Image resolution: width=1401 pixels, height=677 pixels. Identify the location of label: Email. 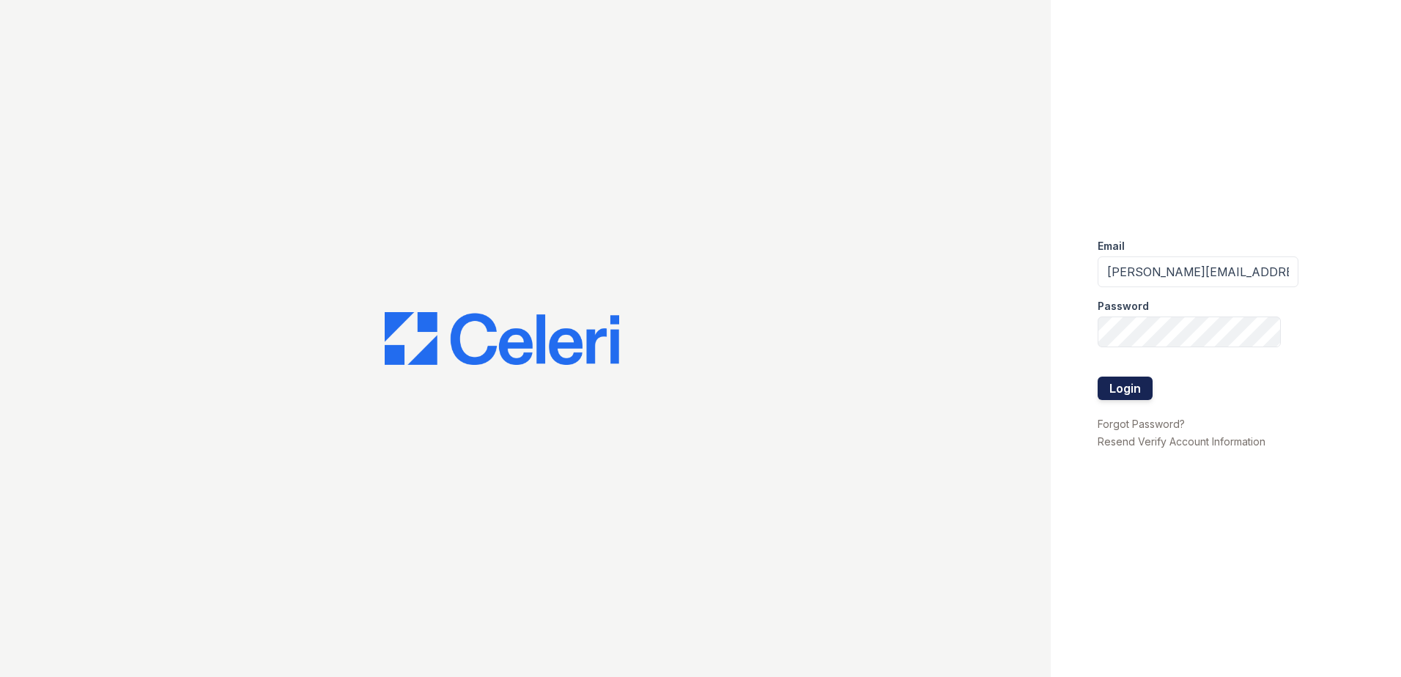
(1110, 246).